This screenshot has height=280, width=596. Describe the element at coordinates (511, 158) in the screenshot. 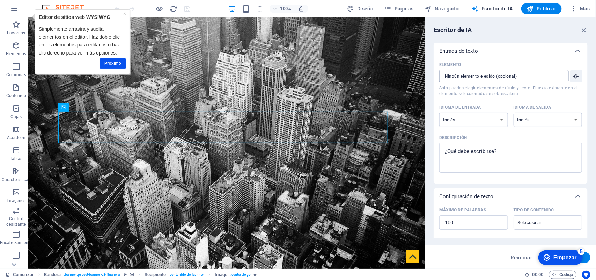

I see `textarea: Descripción` at that location.